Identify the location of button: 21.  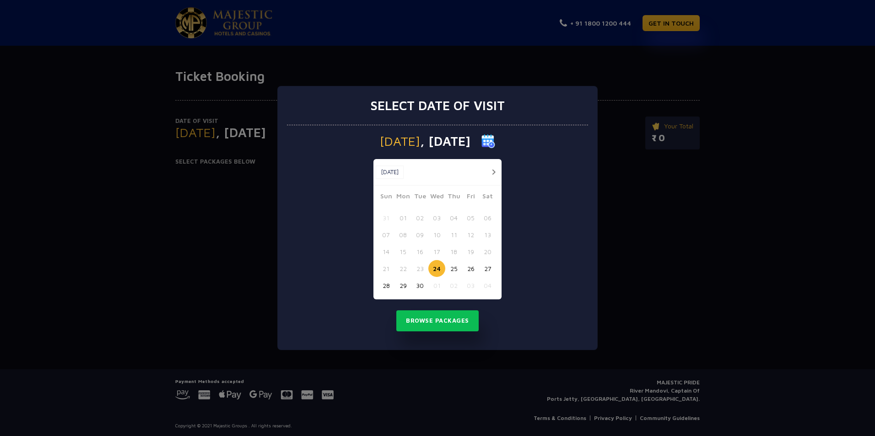
(386, 268).